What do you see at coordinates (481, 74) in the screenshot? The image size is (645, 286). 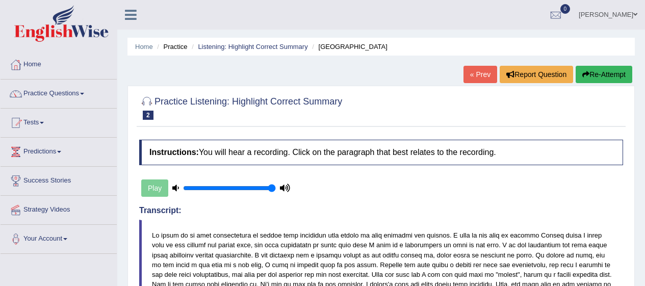 I see `a: « Prev` at bounding box center [481, 74].